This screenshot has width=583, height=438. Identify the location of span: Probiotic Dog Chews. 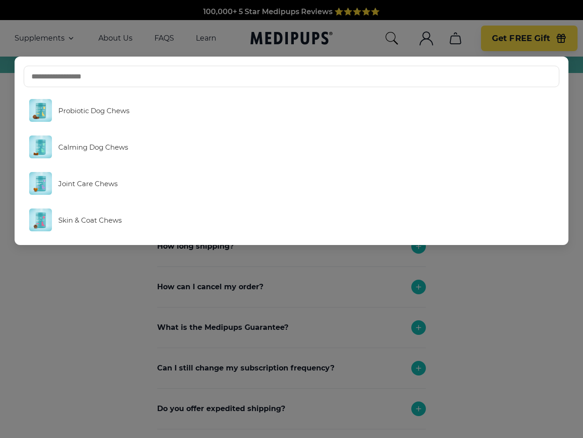
(94, 110).